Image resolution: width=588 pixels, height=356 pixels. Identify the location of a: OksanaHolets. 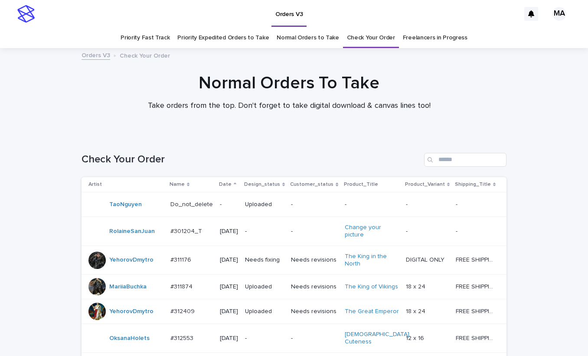
(129, 339).